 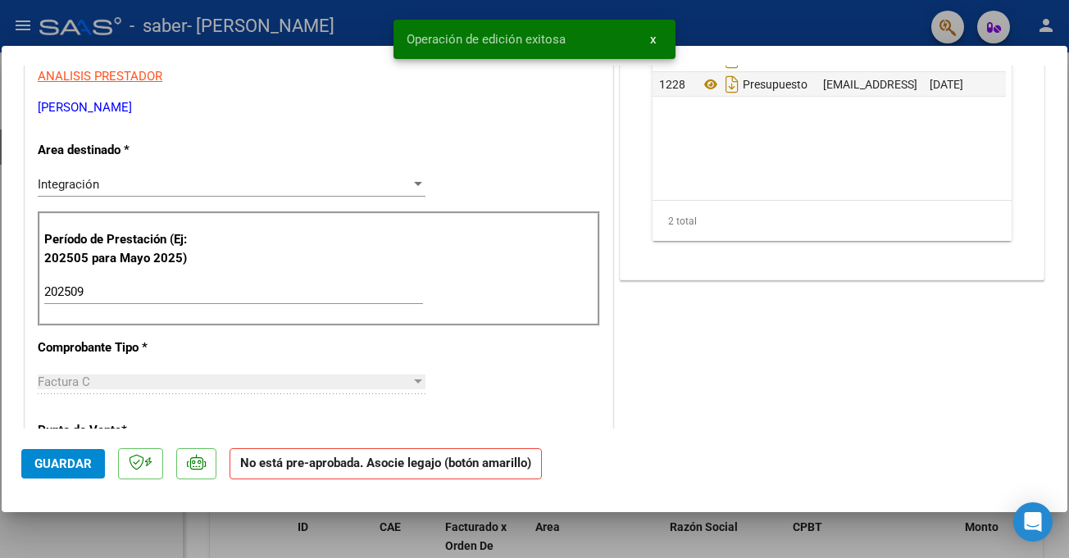 What do you see at coordinates (122, 348) in the screenshot?
I see `p: Comprobante Tipo *` at bounding box center [122, 348].